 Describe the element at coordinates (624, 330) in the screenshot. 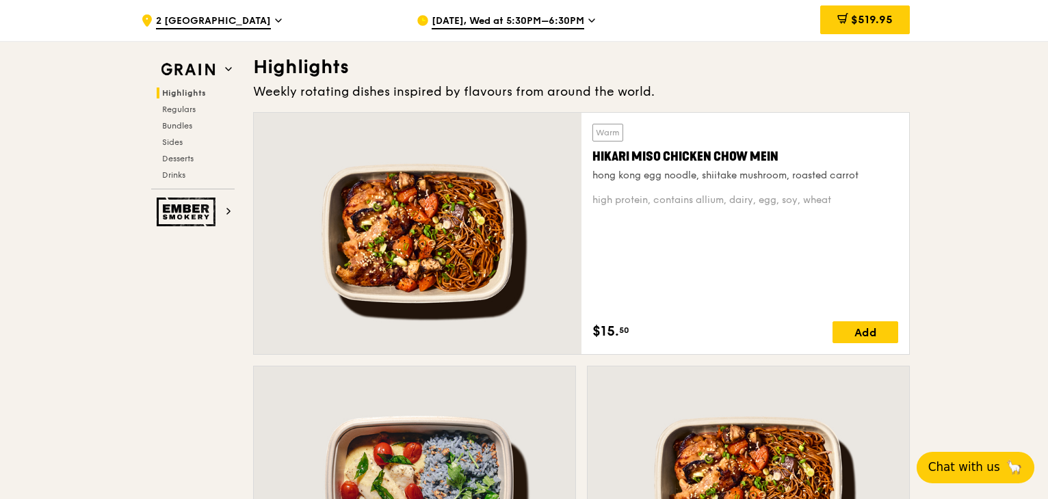

I see `span: 50` at that location.